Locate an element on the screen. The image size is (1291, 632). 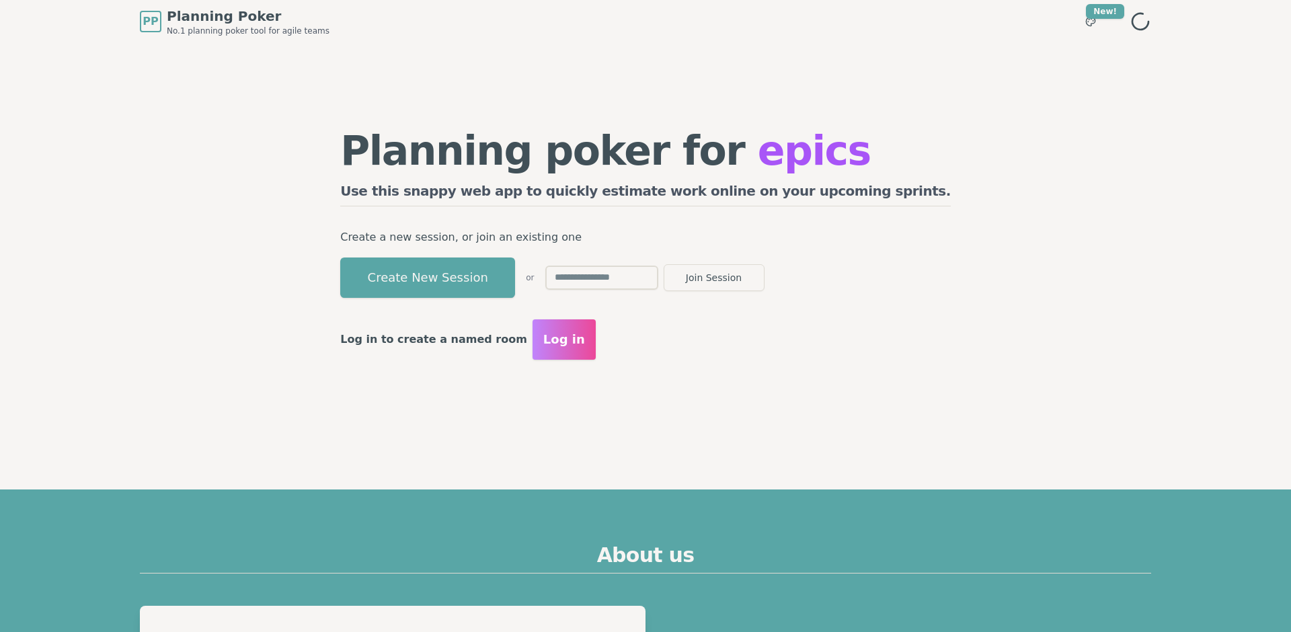
span: PP is located at coordinates (150, 22).